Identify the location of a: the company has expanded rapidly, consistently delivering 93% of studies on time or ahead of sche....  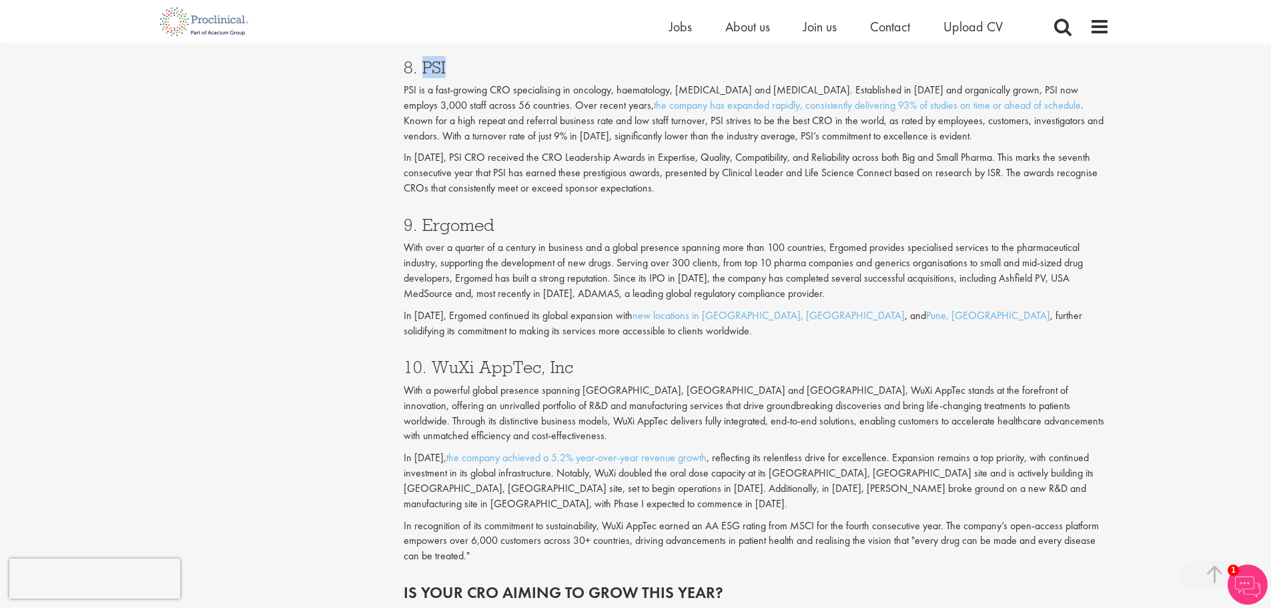
(867, 105).